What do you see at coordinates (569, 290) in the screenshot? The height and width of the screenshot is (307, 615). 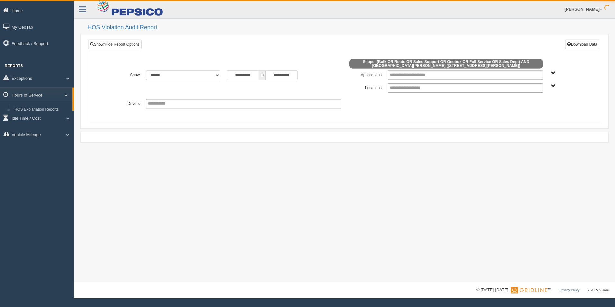 I see `a: Privacy Policy` at bounding box center [569, 290].